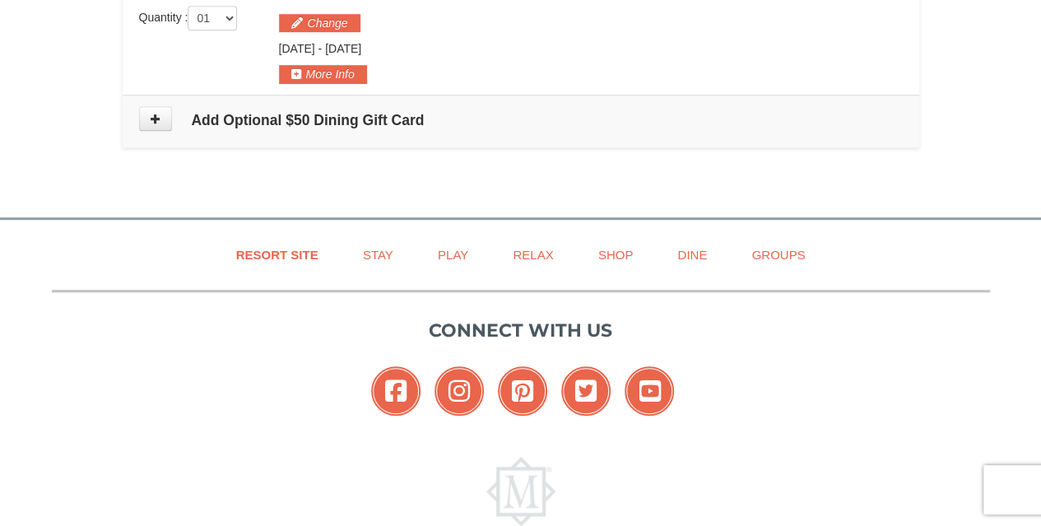 This screenshot has width=1041, height=526. I want to click on a: Relax, so click(533, 254).